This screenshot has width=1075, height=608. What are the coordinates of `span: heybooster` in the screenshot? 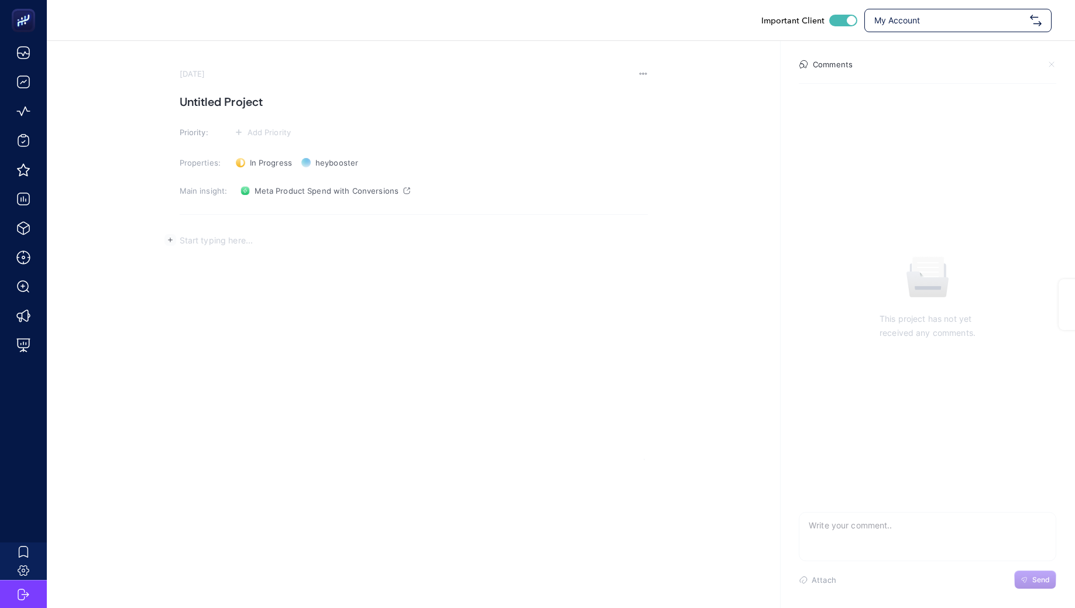 It's located at (337, 163).